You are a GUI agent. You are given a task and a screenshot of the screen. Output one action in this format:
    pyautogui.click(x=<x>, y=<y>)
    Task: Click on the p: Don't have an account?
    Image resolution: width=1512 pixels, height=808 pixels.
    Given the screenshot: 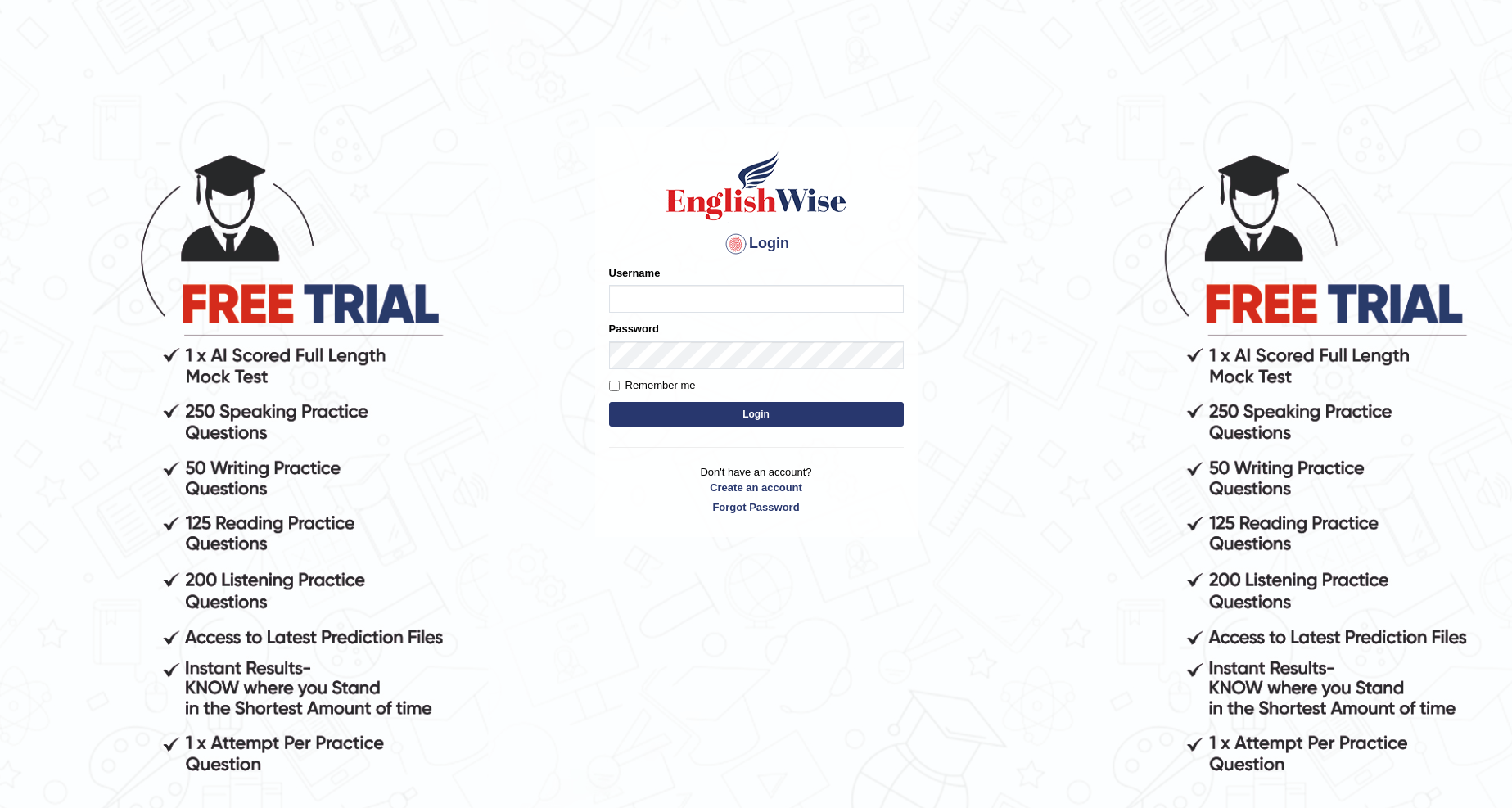 What is the action you would take?
    pyautogui.click(x=756, y=490)
    